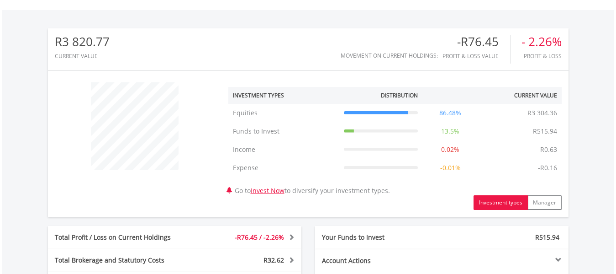 The width and height of the screenshot is (616, 274). I want to click on td: Income, so click(284, 149).